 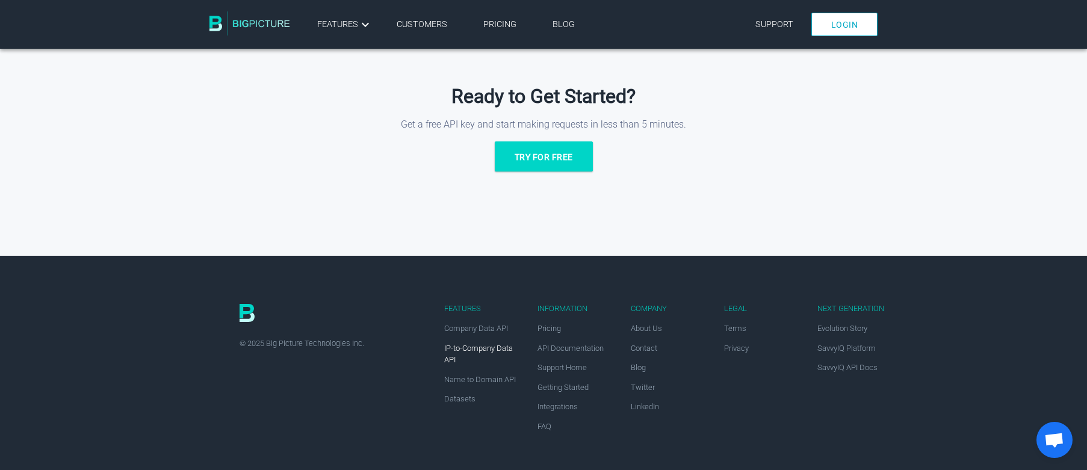 What do you see at coordinates (774, 24) in the screenshot?
I see `a: Support` at bounding box center [774, 24].